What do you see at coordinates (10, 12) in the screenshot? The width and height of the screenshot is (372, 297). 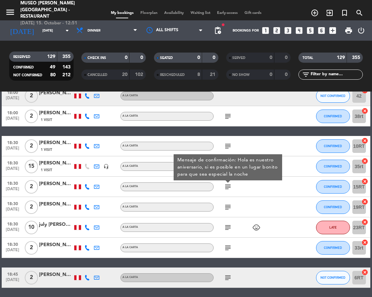 I see `i: menu` at bounding box center [10, 12].